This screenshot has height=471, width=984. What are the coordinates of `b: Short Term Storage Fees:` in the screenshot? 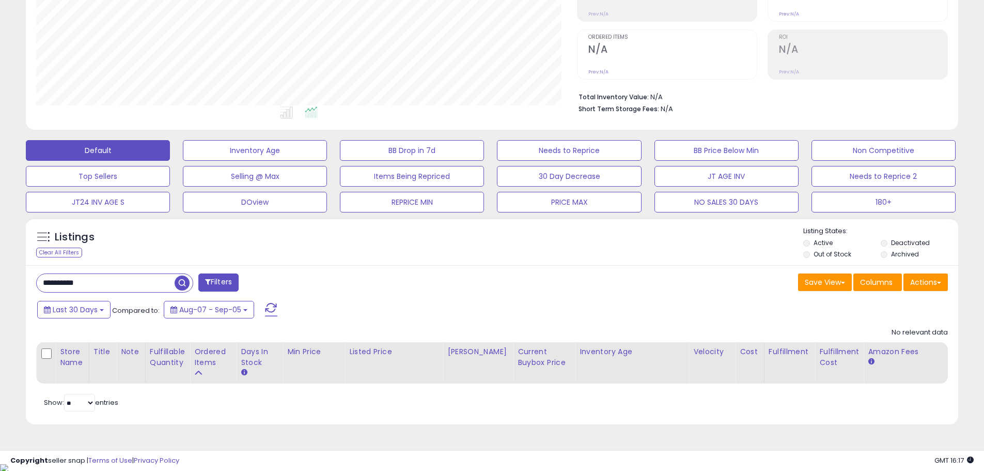 It's located at (619, 109).